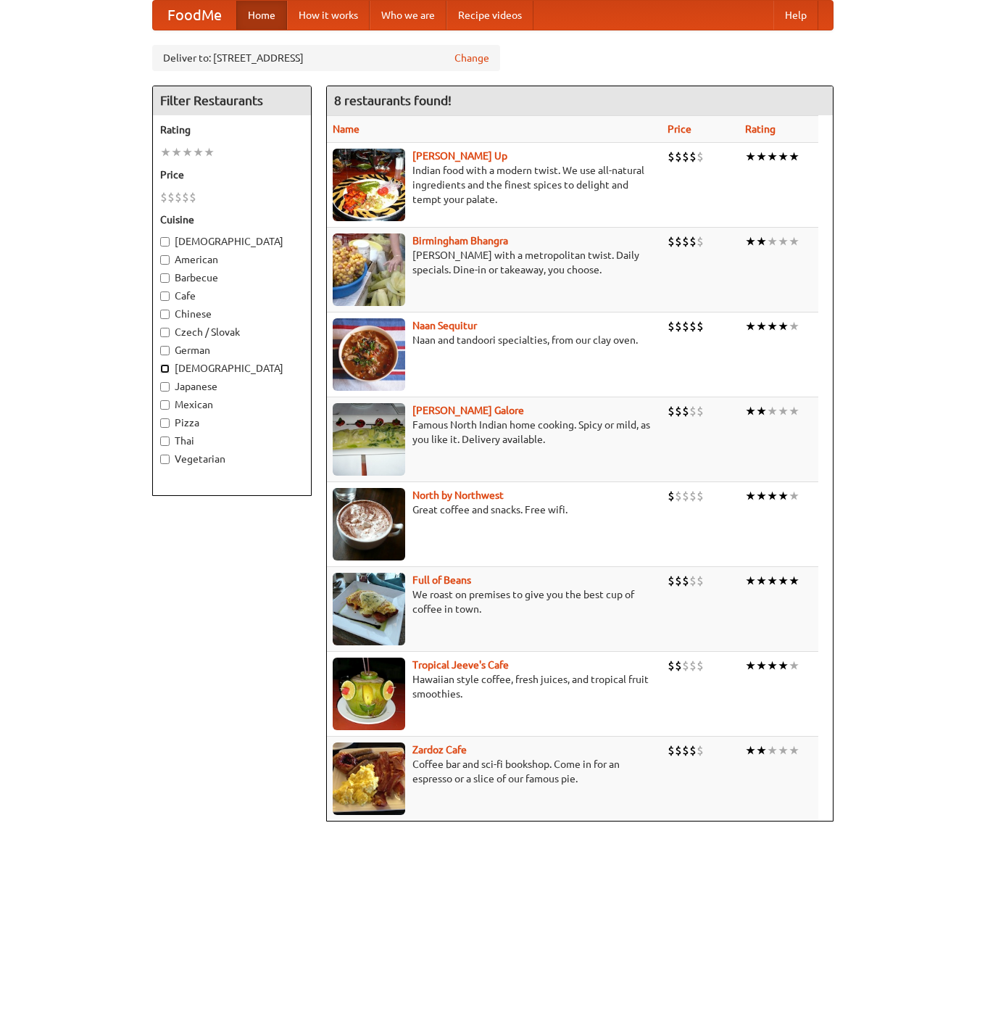 Image resolution: width=985 pixels, height=1026 pixels. What do you see at coordinates (165, 386) in the screenshot?
I see `input: Japanese` at bounding box center [165, 386].